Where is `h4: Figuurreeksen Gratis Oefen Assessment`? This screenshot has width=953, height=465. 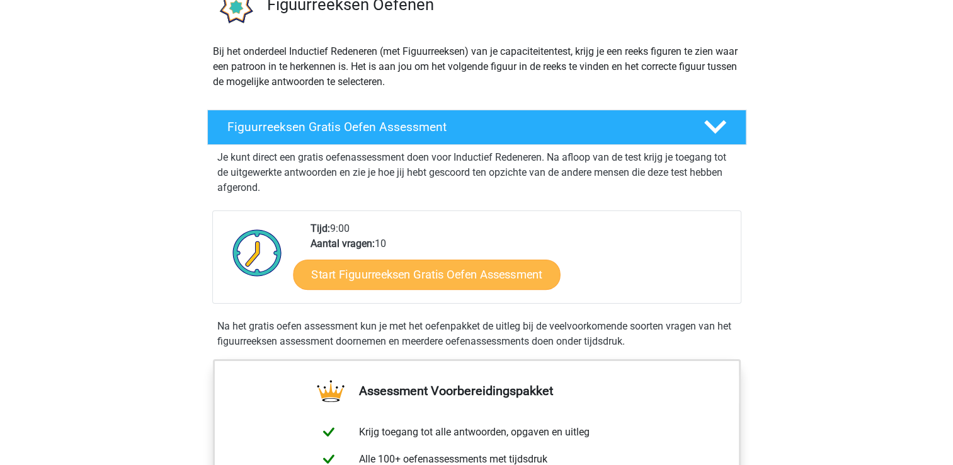 h4: Figuurreeksen Gratis Oefen Assessment is located at coordinates (455, 127).